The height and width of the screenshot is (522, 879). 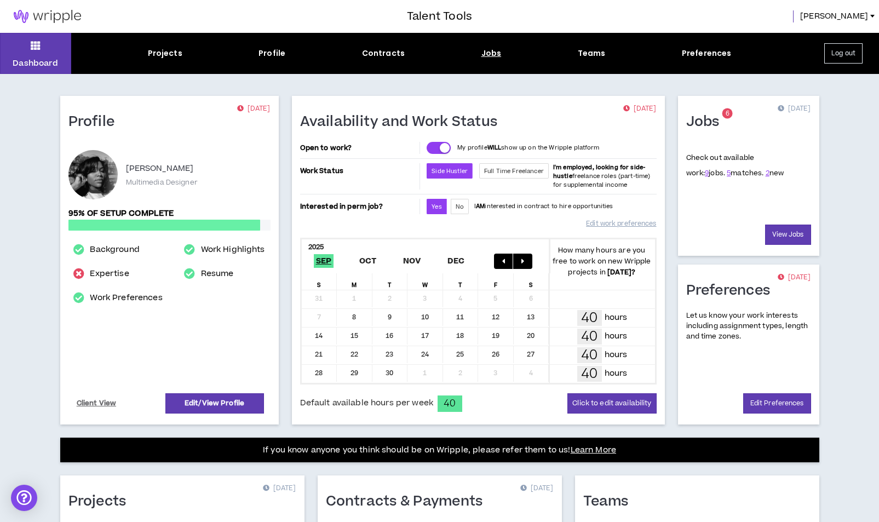 I want to click on span: Full Time Freelancer, so click(x=513, y=171).